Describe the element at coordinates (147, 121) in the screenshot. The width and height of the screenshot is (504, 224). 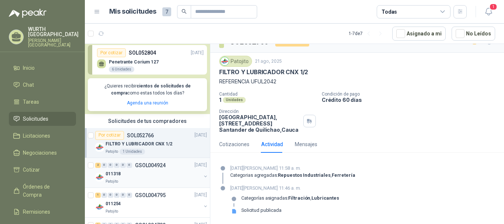
I see `div: Solicitudes de tus compradores` at that location.